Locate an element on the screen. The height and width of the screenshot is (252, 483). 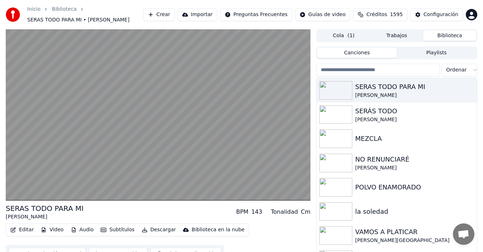
img: youka is located at coordinates (13, 15).